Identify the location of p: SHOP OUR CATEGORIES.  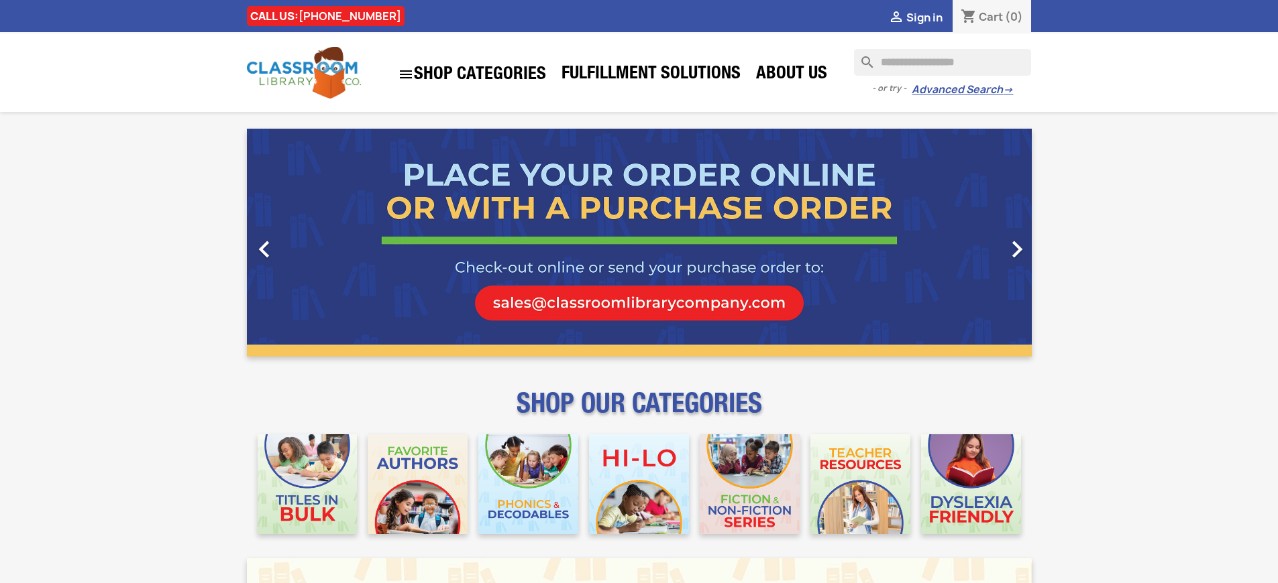
(639, 412).